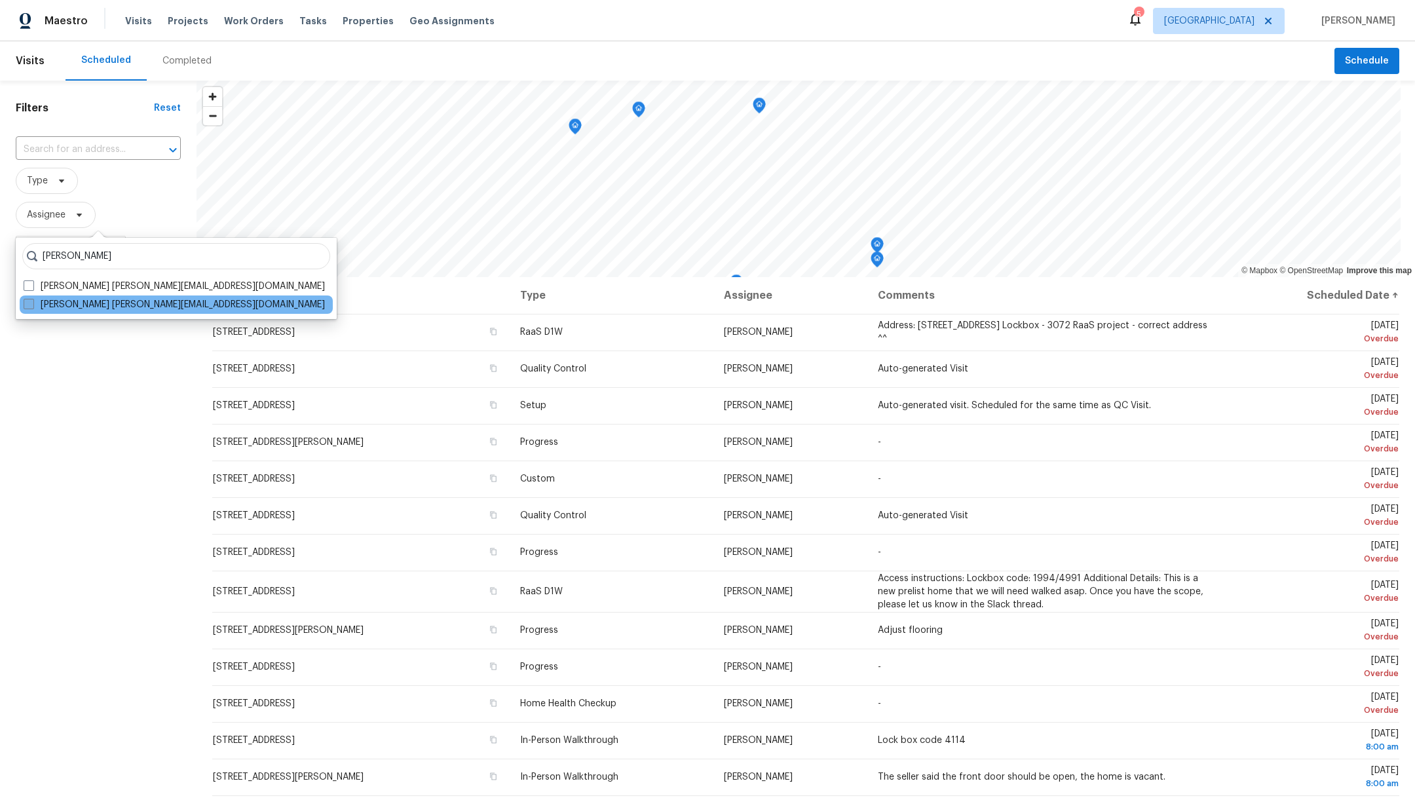 Image resolution: width=1415 pixels, height=798 pixels. What do you see at coordinates (1367, 61) in the screenshot?
I see `span: Schedule` at bounding box center [1367, 61].